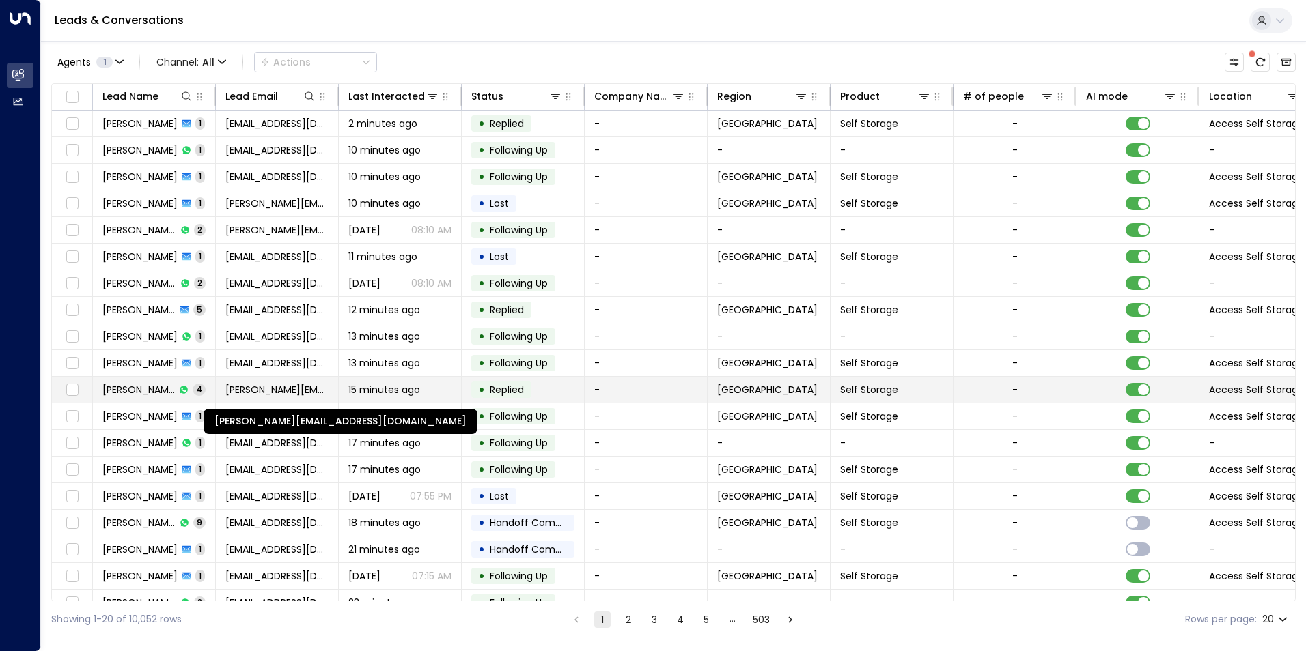 This screenshot has height=651, width=1306. Describe the element at coordinates (384, 363) in the screenshot. I see `span: 13 minutes ago` at that location.